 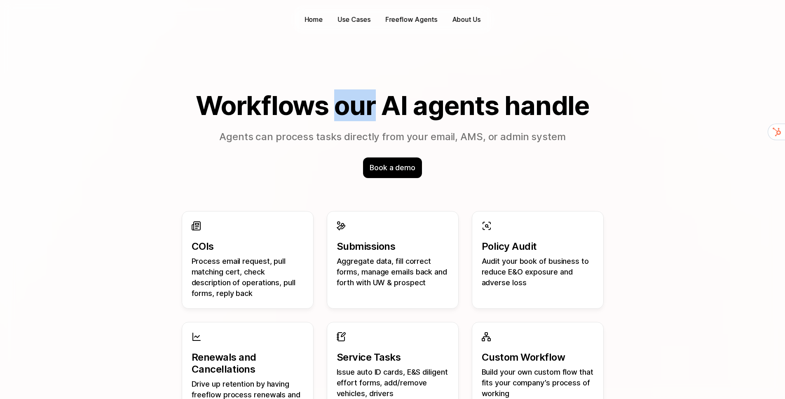 What do you see at coordinates (393, 383) in the screenshot?
I see `p: Issue auto ID cards, E&S diligent effort forms, add/remove vehicles, drivers` at bounding box center [393, 383].